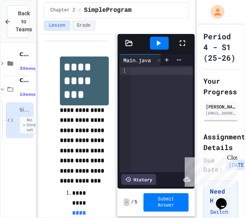 This screenshot has width=245, height=218. Describe the element at coordinates (26, 54) in the screenshot. I see `span: Chapter 1` at that location.